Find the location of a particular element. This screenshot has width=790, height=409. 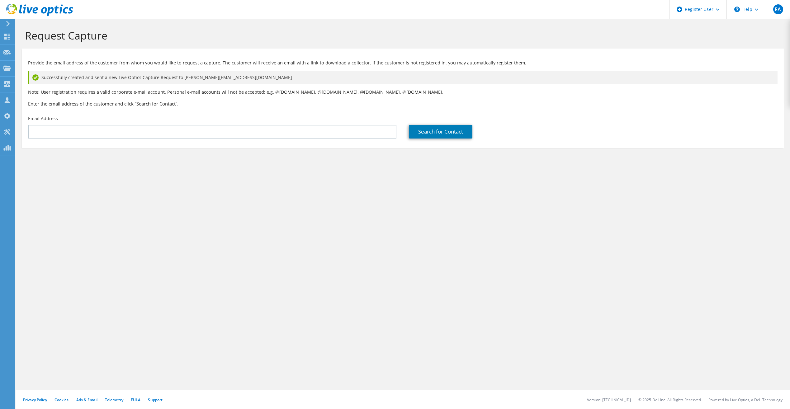

a: Support is located at coordinates (155, 400).